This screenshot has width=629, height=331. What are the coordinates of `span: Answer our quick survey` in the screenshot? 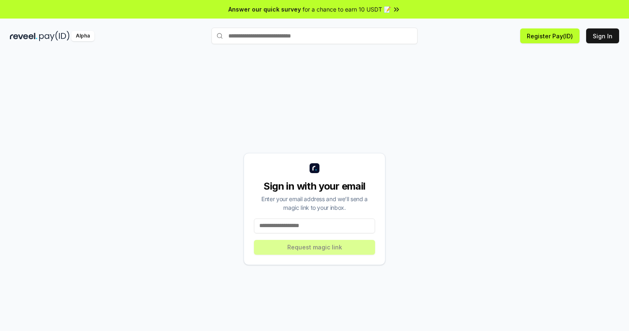 It's located at (265, 9).